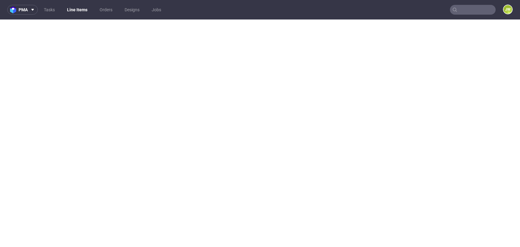 This screenshot has height=247, width=520. Describe the element at coordinates (156, 10) in the screenshot. I see `a: Jobs` at that location.